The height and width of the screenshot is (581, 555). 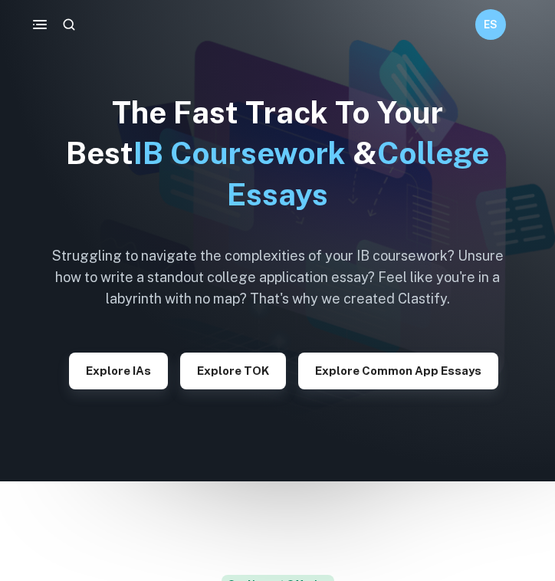 What do you see at coordinates (491, 25) in the screenshot?
I see `h6: ES` at bounding box center [491, 25].